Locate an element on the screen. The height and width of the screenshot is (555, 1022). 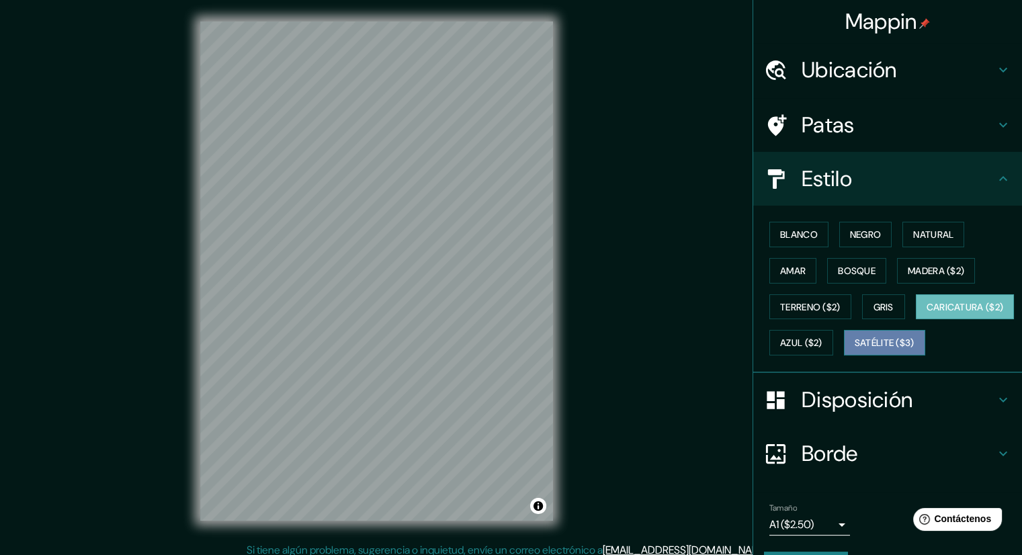
img: pin-icon.png is located at coordinates (925, 24).